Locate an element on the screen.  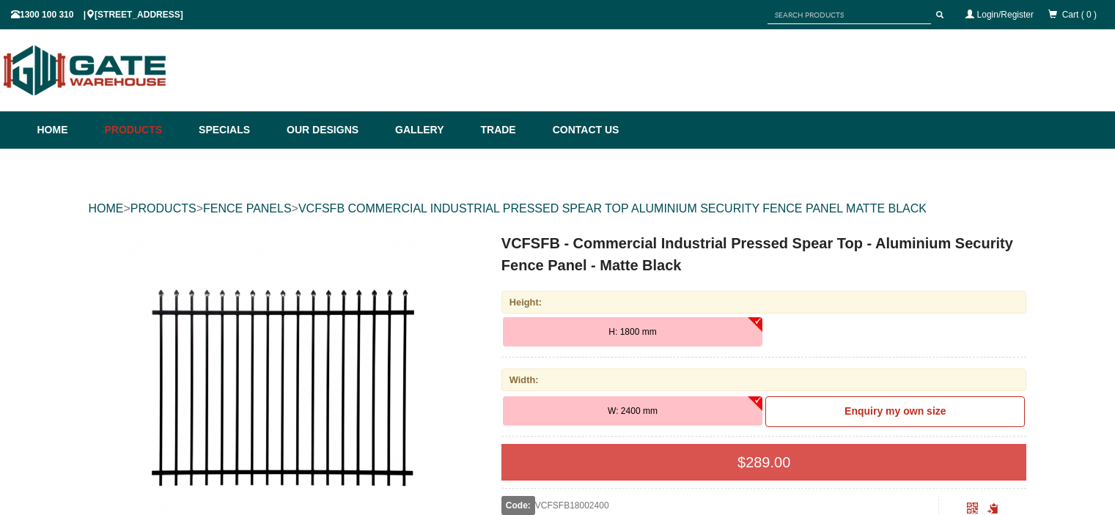
div: VCFSFB18002400 is located at coordinates (720, 506).